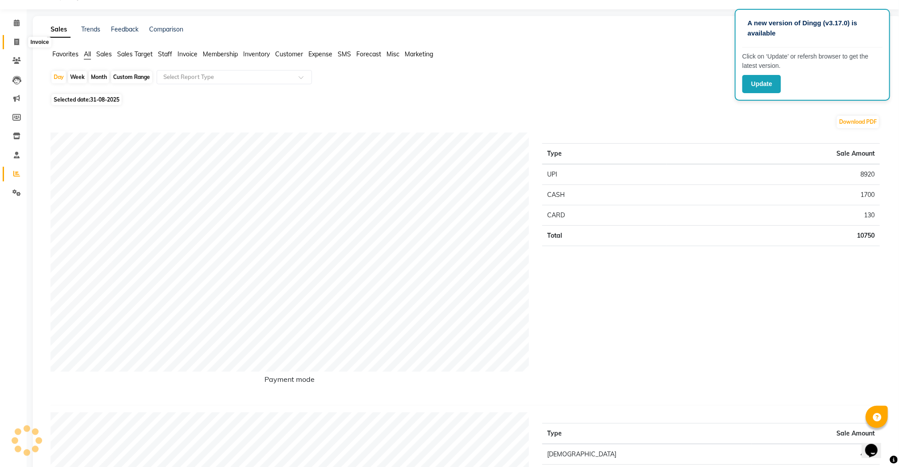 This screenshot has height=467, width=899. What do you see at coordinates (605, 174) in the screenshot?
I see `td: UPI` at bounding box center [605, 174].